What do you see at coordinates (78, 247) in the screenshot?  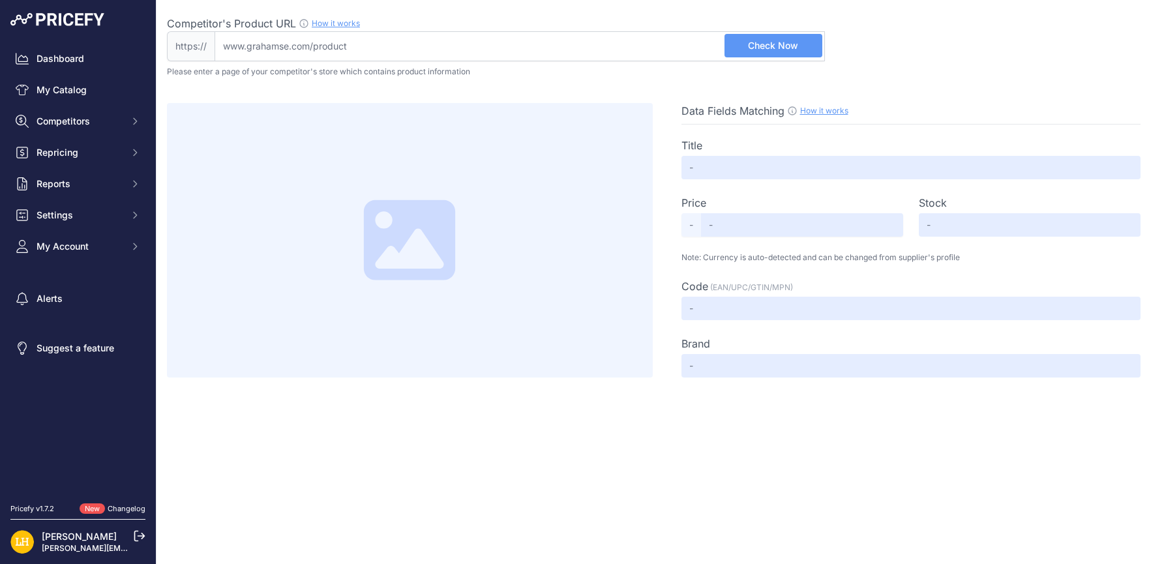 I see `button: My Account` at bounding box center [78, 247].